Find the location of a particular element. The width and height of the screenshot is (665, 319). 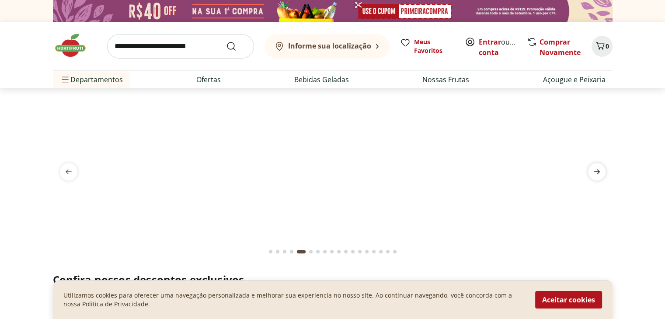

a: Entrar is located at coordinates (489, 42).